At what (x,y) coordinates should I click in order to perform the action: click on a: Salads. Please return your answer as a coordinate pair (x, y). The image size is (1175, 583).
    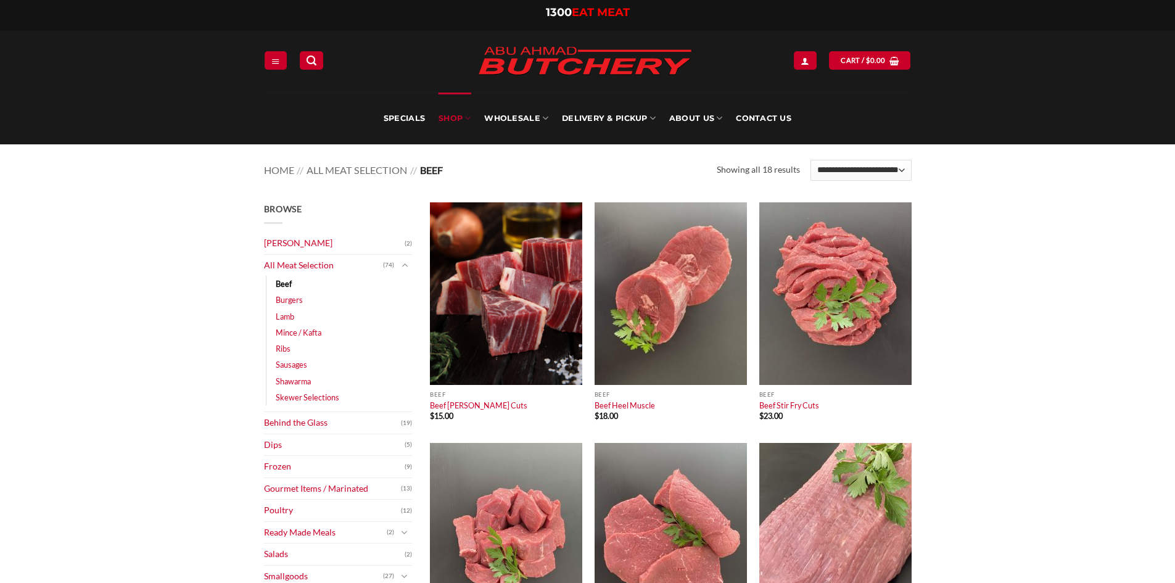
    Looking at the image, I should click on (334, 554).